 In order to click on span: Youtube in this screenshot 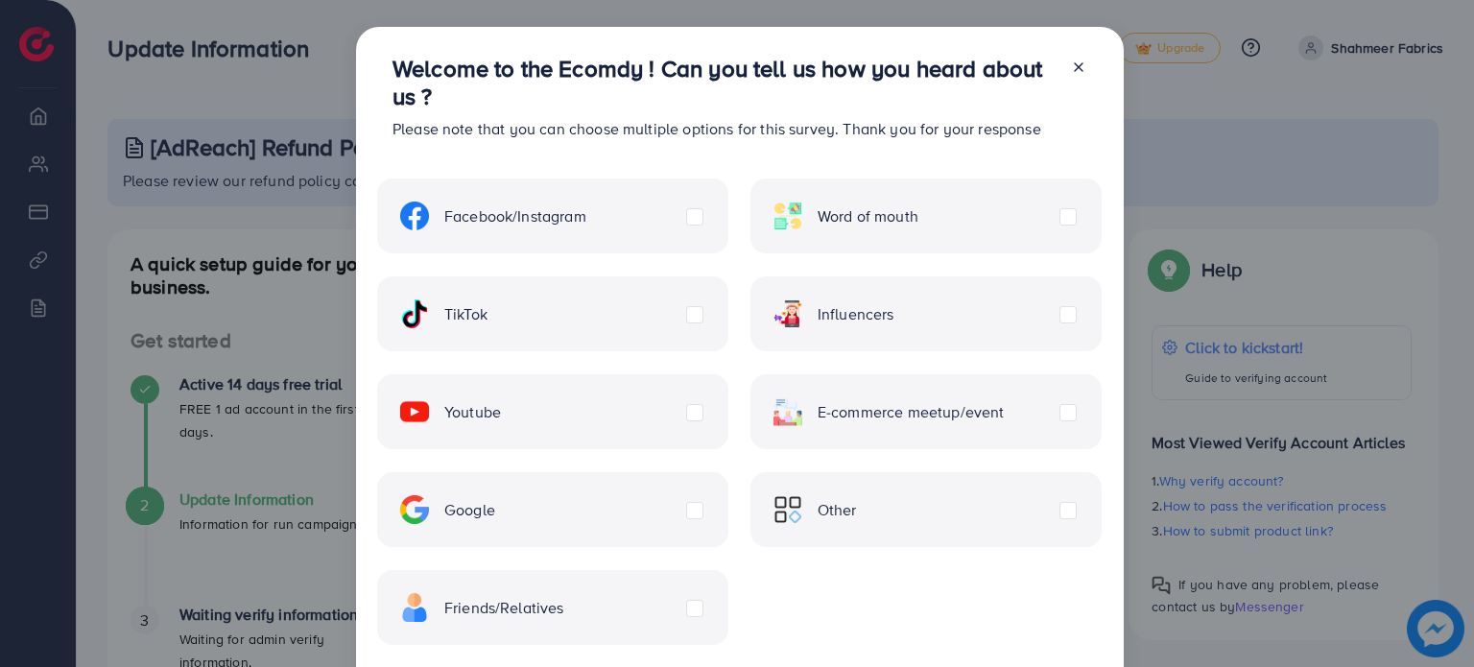, I will do `click(472, 412)`.